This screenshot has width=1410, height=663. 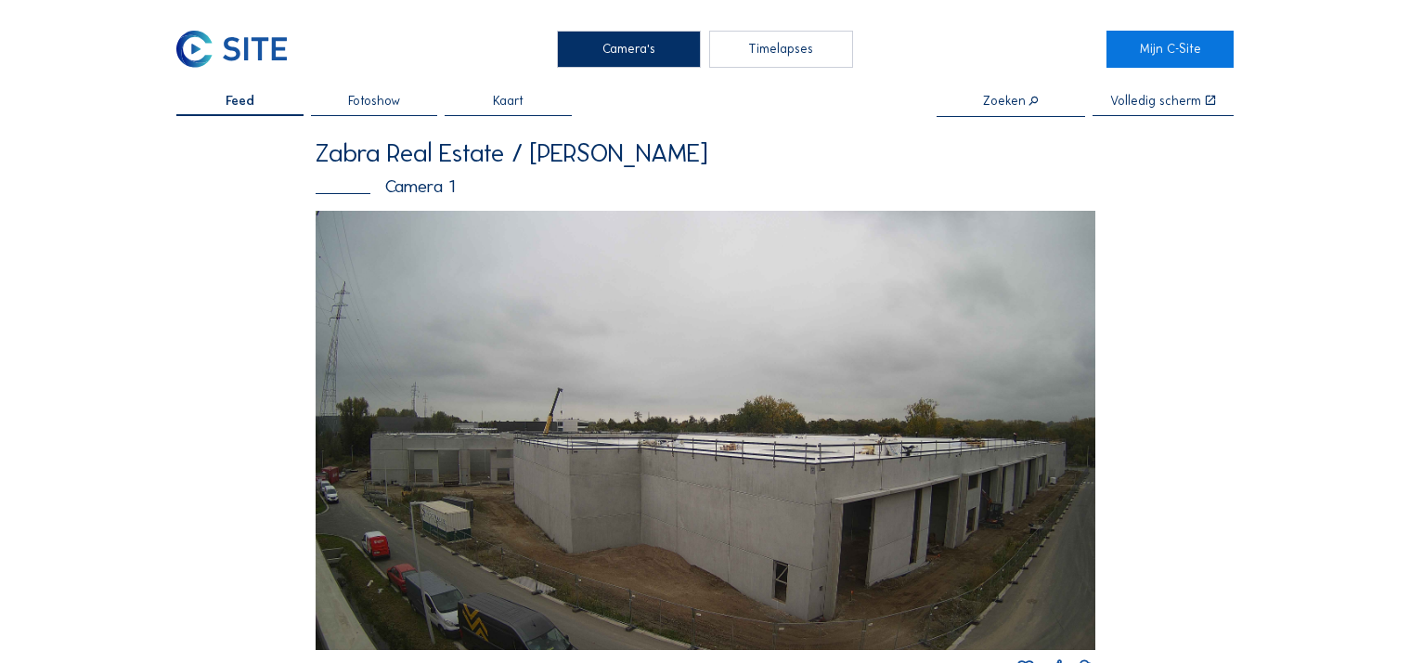 What do you see at coordinates (1169, 49) in the screenshot?
I see `a: Mijn C-Site` at bounding box center [1169, 49].